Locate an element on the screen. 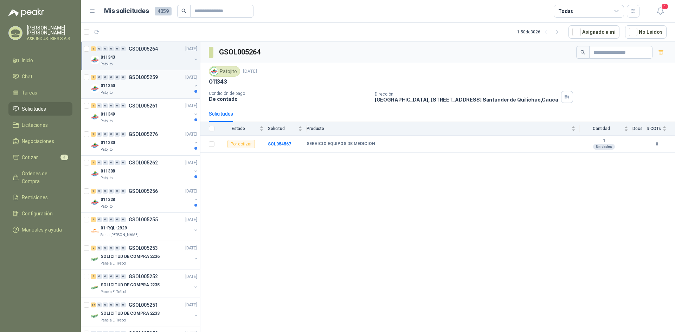 Image resolution: width=675 pixels, height=332 pixels. span: Remisiones is located at coordinates (35, 198).